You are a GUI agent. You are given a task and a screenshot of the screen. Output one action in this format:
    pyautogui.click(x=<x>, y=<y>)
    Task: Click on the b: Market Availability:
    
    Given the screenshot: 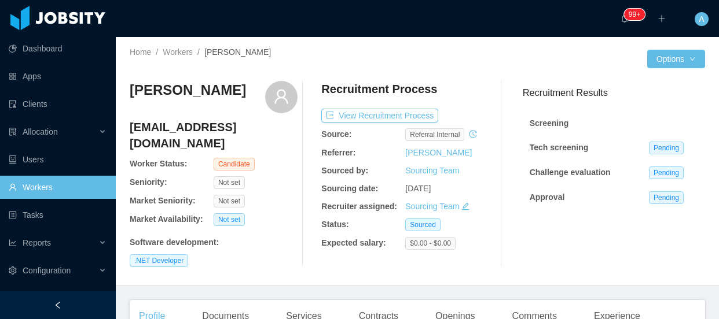 What is the action you would take?
    pyautogui.click(x=166, y=219)
    